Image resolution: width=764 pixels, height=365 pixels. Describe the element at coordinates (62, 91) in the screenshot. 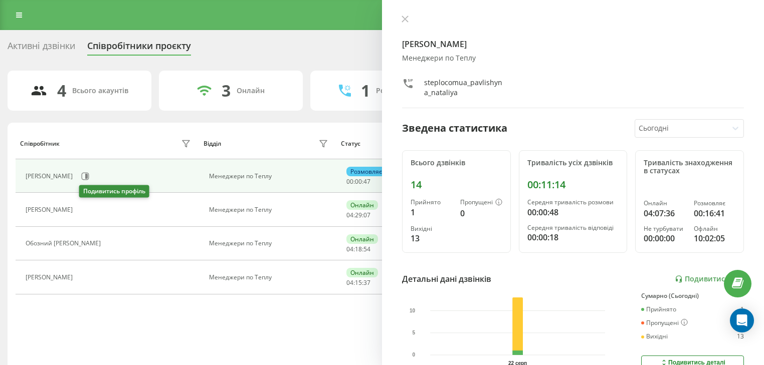

I see `div: 4` at that location.